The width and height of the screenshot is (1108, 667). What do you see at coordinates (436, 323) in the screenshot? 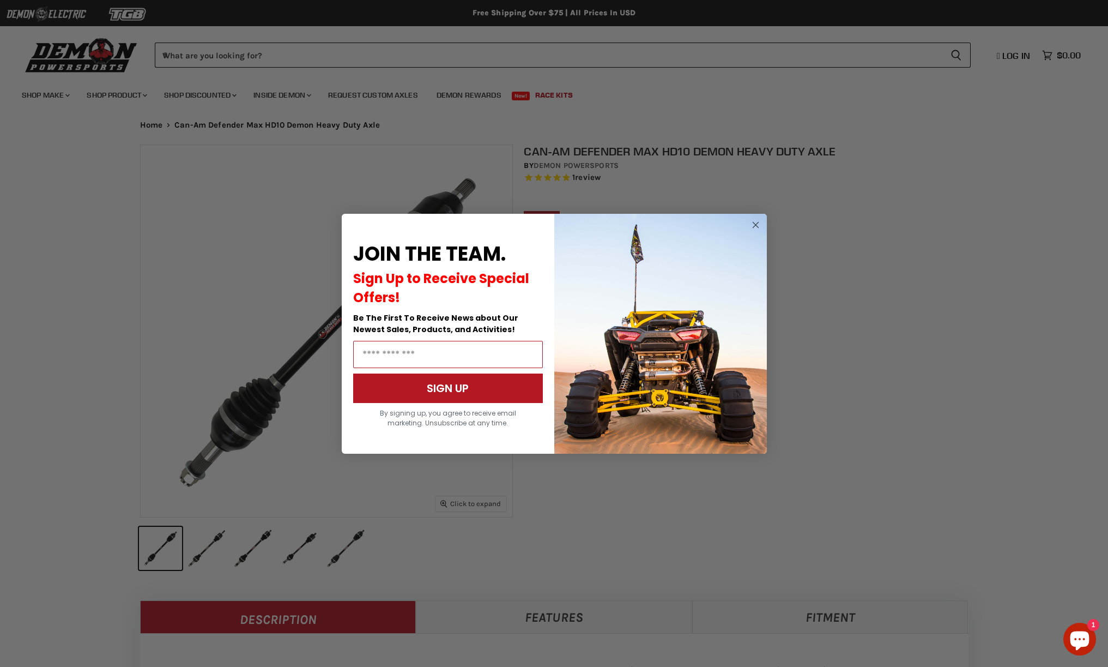
I see `span: Be The First To Receive News about Our Newest Sales, Products, and Activities!` at bounding box center [436, 323].